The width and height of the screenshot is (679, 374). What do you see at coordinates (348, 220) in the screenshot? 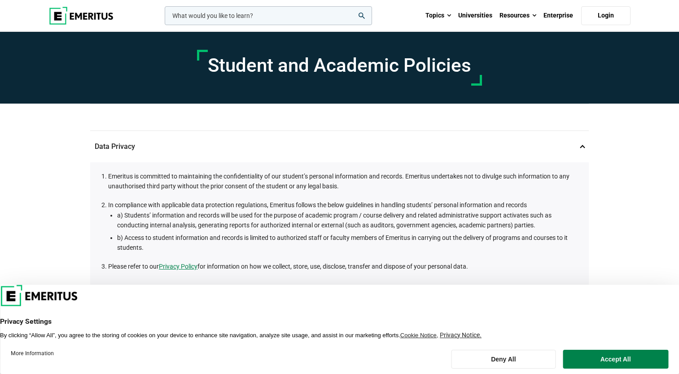
I see `li: a) Students’ information and records will be used for the purpose of academic program / course de...` at bounding box center [348, 220].